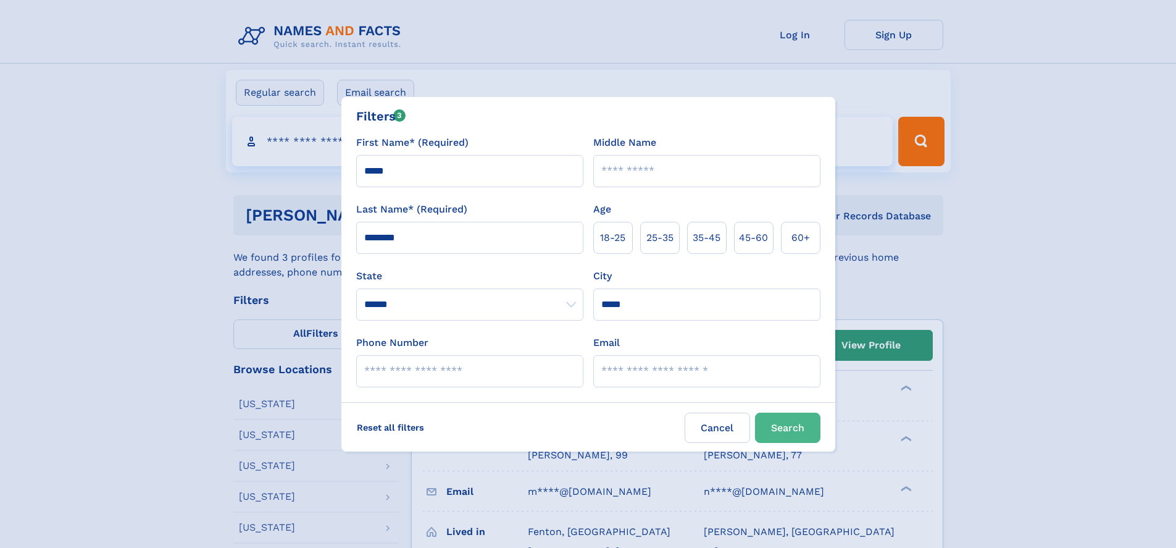 This screenshot has width=1176, height=548. What do you see at coordinates (788, 427) in the screenshot?
I see `button: Search` at bounding box center [788, 427].